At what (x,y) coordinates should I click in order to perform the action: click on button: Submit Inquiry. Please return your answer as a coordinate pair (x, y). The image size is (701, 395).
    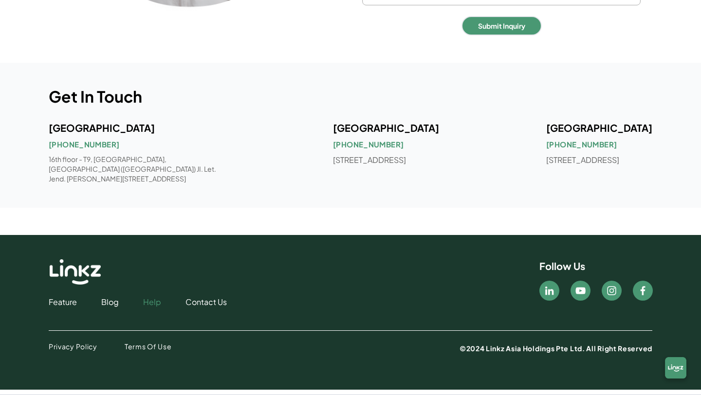
    Looking at the image, I should click on (501, 26).